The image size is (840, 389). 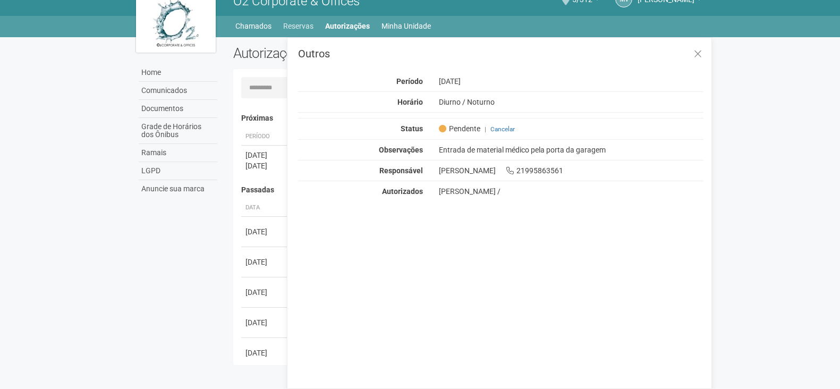 What do you see at coordinates (401, 150) in the screenshot?
I see `strong: Observações` at bounding box center [401, 150].